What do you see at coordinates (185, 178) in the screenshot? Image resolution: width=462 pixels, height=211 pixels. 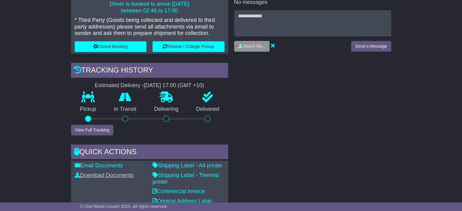 I see `a: Shipping Label - Thermal printer` at bounding box center [185, 178].